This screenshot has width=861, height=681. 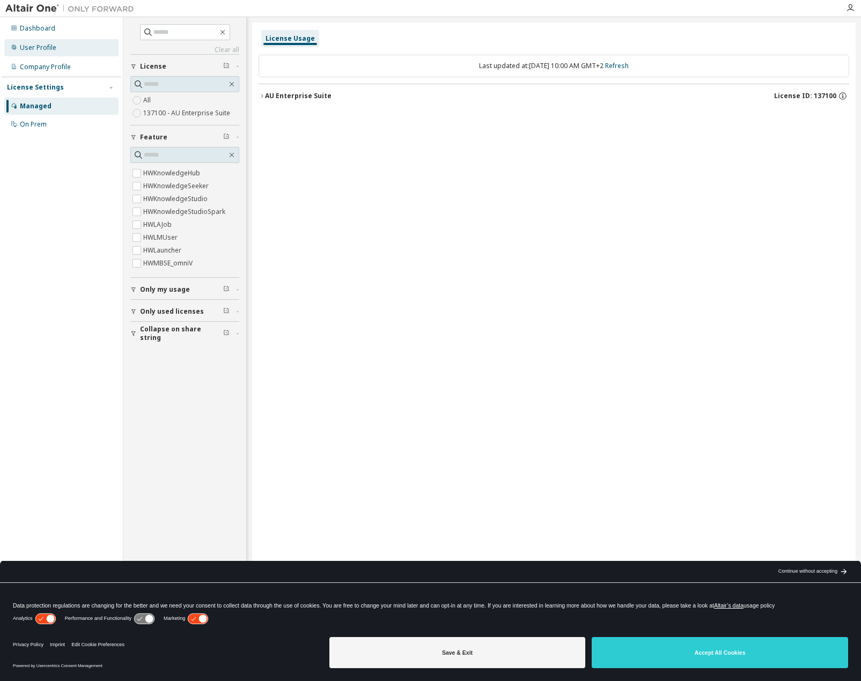 What do you see at coordinates (298, 96) in the screenshot?
I see `div: AU Enterprise Suite` at bounding box center [298, 96].